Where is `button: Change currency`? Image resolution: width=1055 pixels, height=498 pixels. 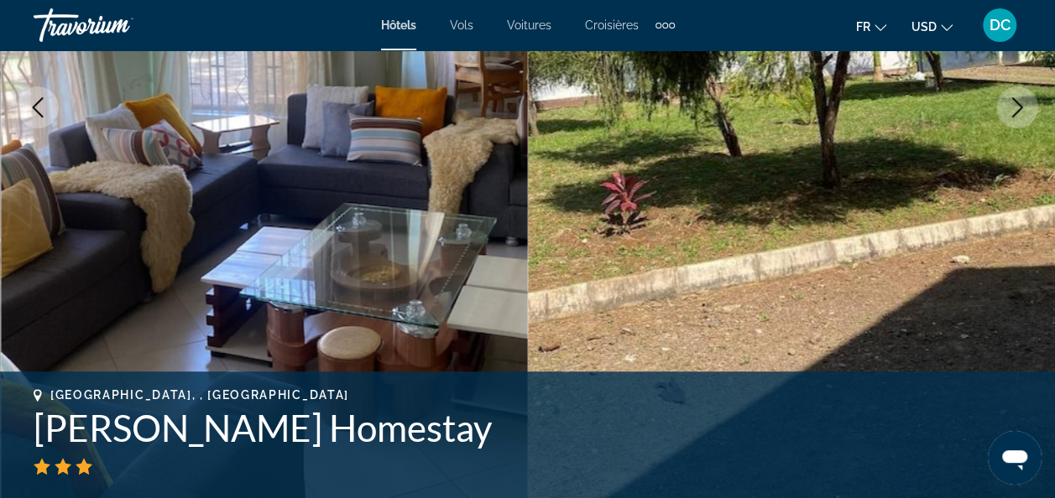
button: Change currency is located at coordinates (931, 26).